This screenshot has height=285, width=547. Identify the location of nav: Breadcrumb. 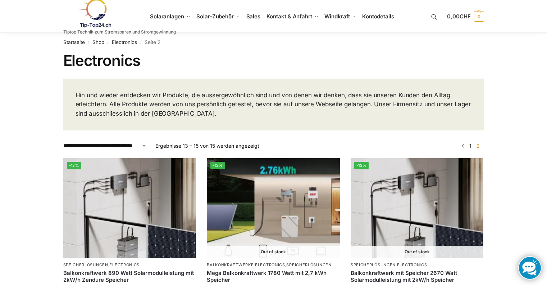
(274, 42).